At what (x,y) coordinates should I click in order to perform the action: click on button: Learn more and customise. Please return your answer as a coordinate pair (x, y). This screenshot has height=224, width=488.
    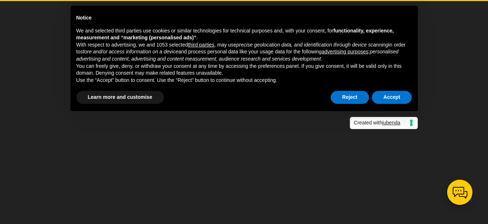
    Looking at the image, I should click on (120, 98).